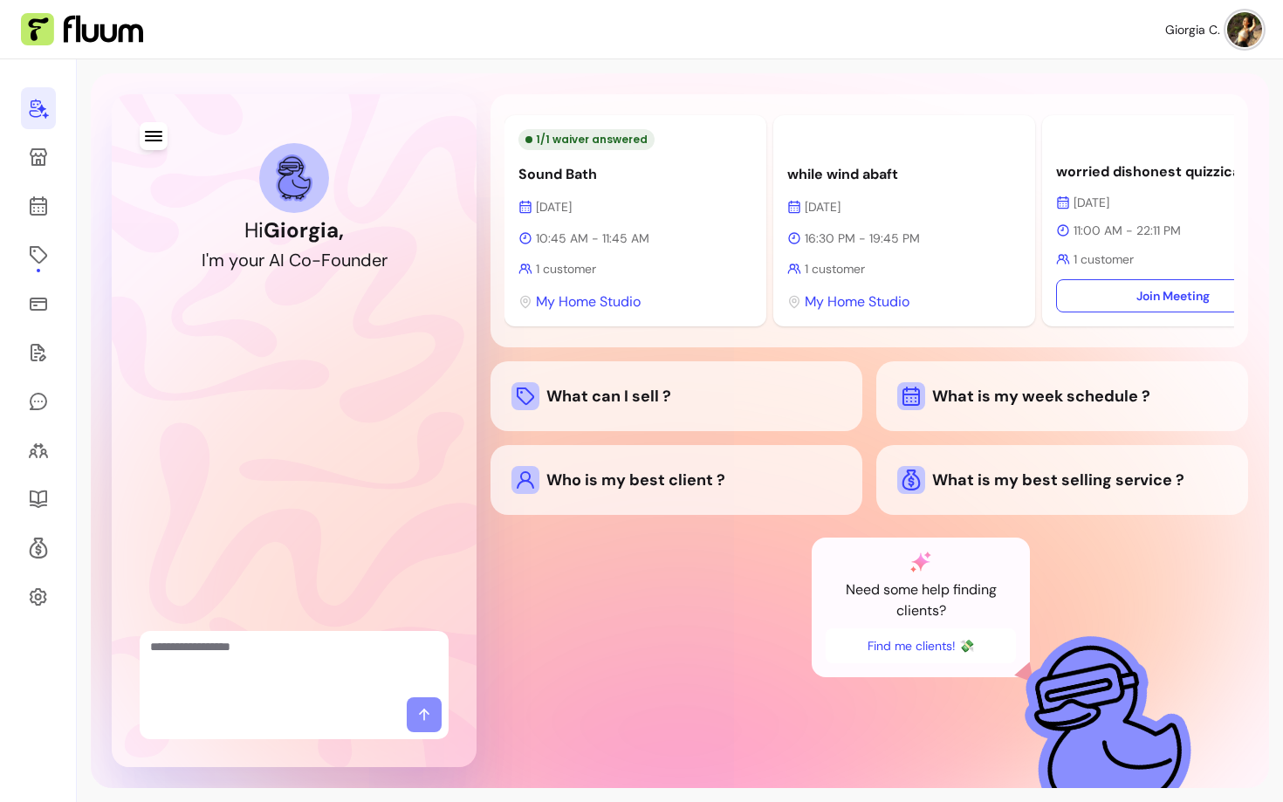 This screenshot has height=802, width=1283. I want to click on a: Calendar, so click(38, 206).